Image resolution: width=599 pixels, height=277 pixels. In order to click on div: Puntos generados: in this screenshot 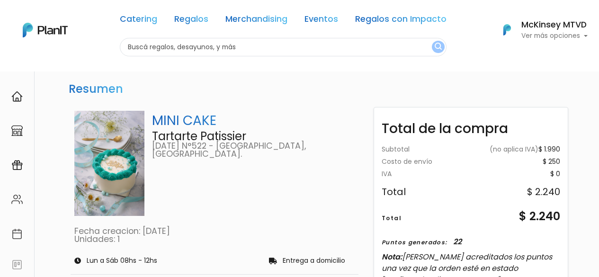, I will do `click(415, 243)`.